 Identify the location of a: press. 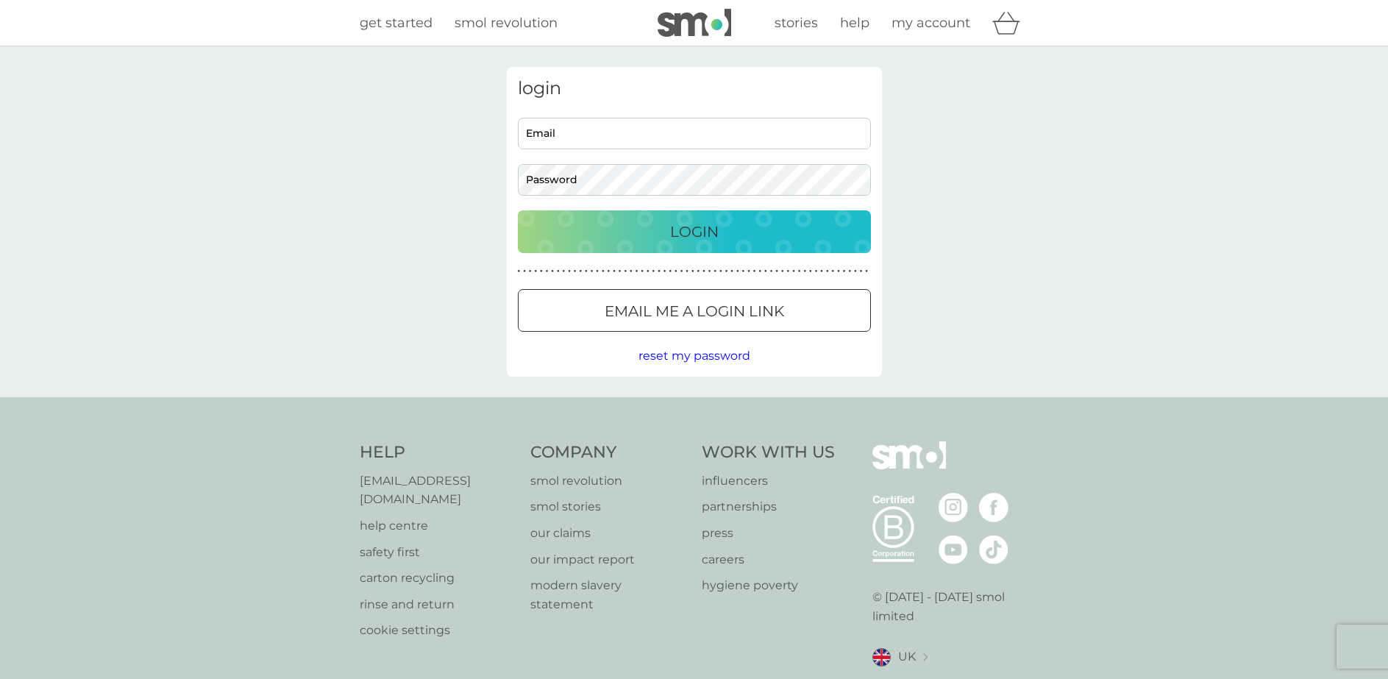
(768, 533).